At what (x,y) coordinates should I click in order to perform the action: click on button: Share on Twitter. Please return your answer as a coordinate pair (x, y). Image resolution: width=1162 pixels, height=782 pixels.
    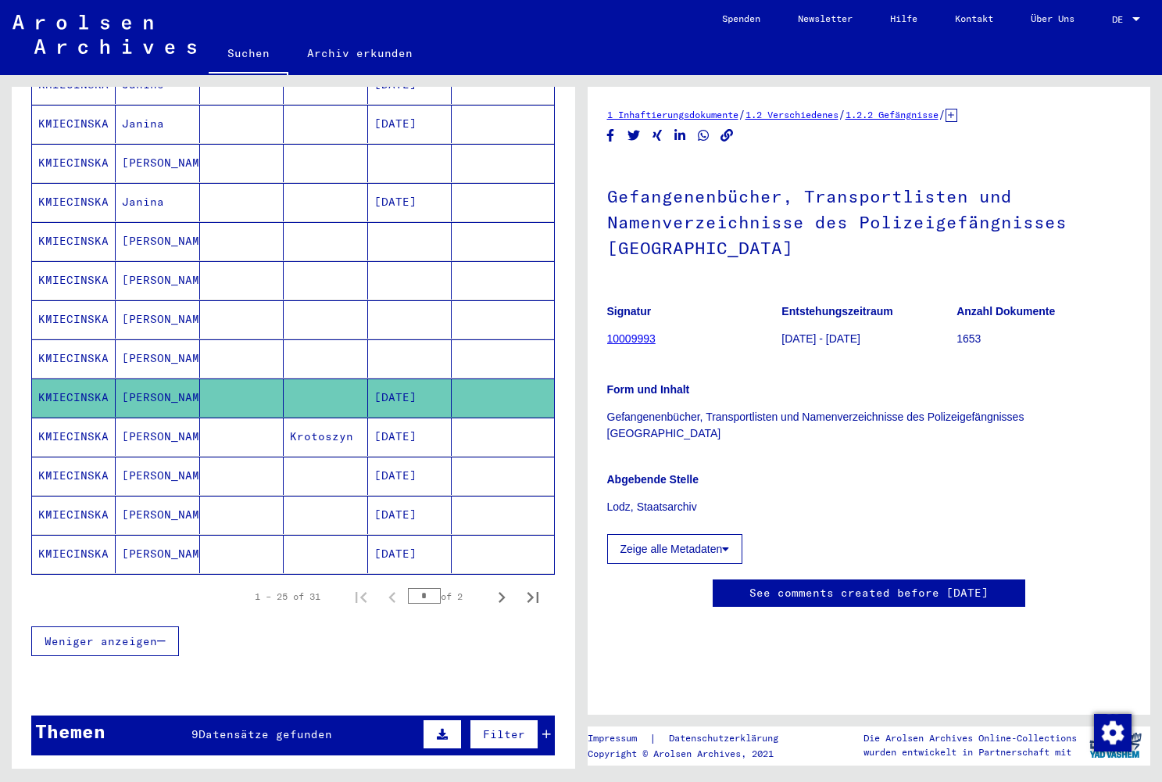
    Looking at the image, I should click on (634, 135).